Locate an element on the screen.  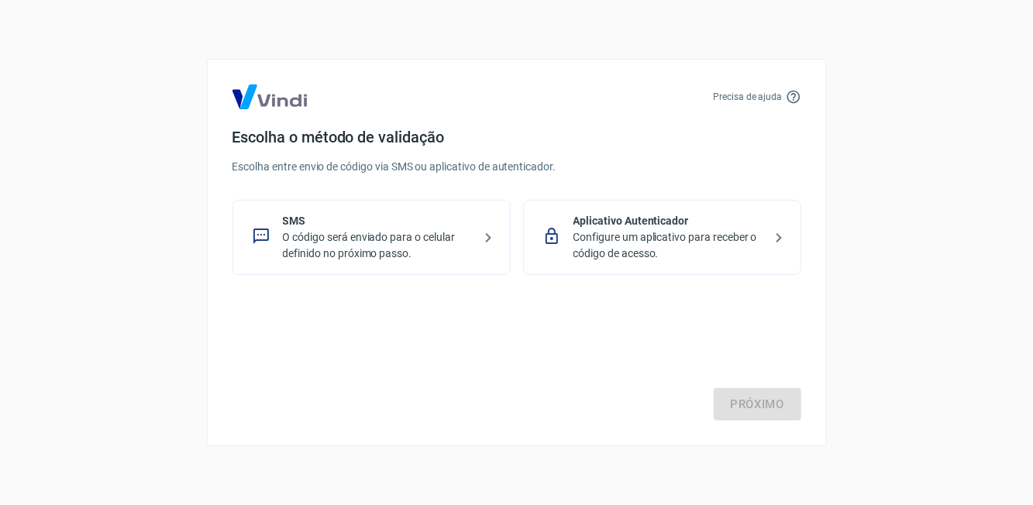
p: Precisa de ajuda is located at coordinates (747, 97).